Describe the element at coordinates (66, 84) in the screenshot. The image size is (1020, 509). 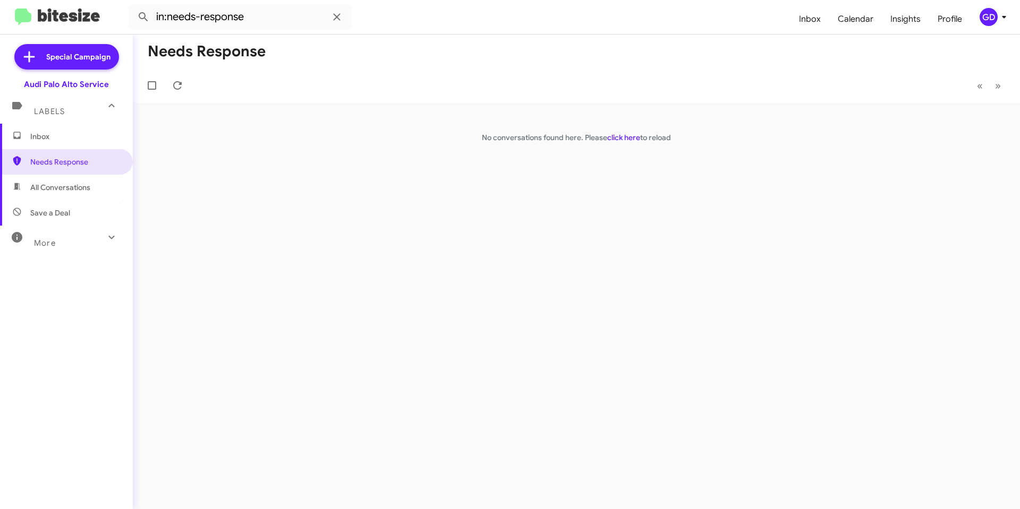
I see `div: Audi Palo Alto Service` at that location.